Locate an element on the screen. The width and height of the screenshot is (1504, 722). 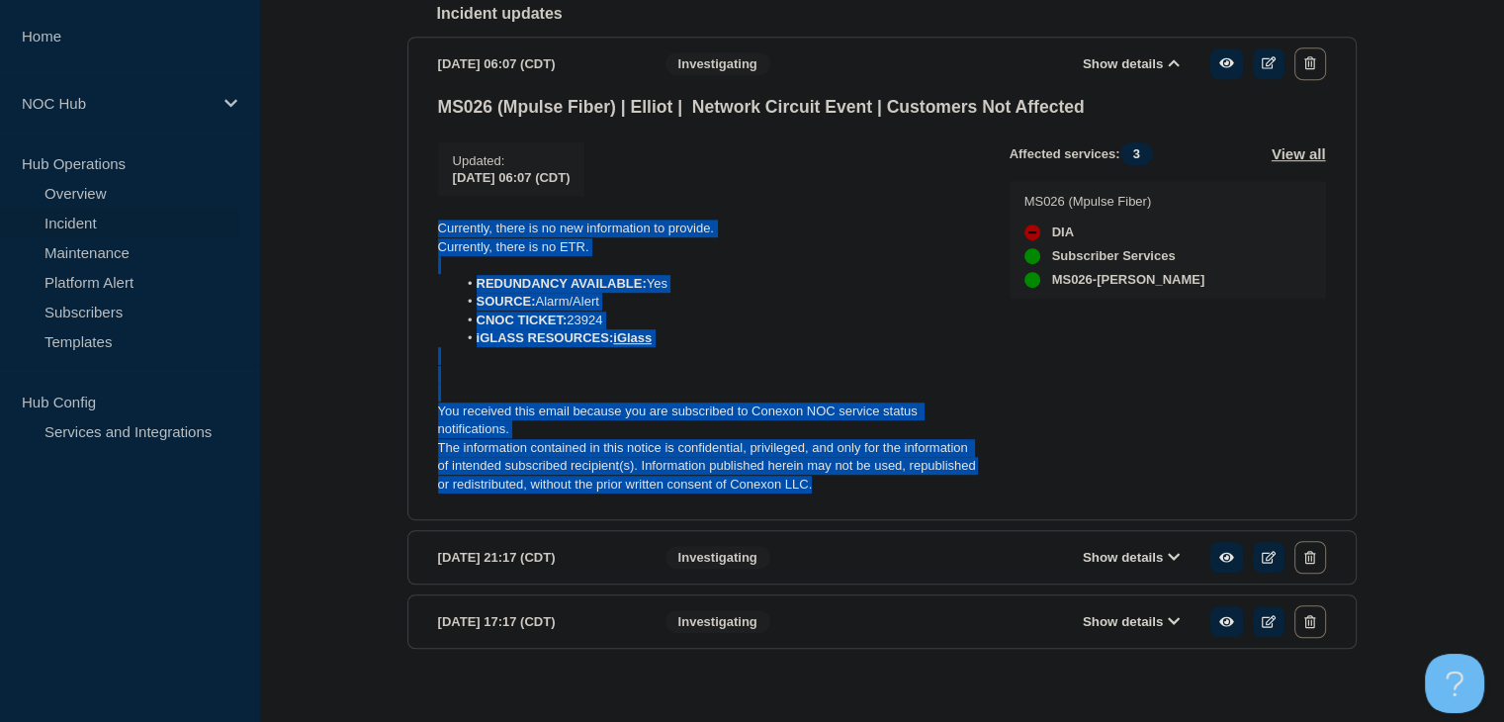
li: Yes is located at coordinates (717, 284).